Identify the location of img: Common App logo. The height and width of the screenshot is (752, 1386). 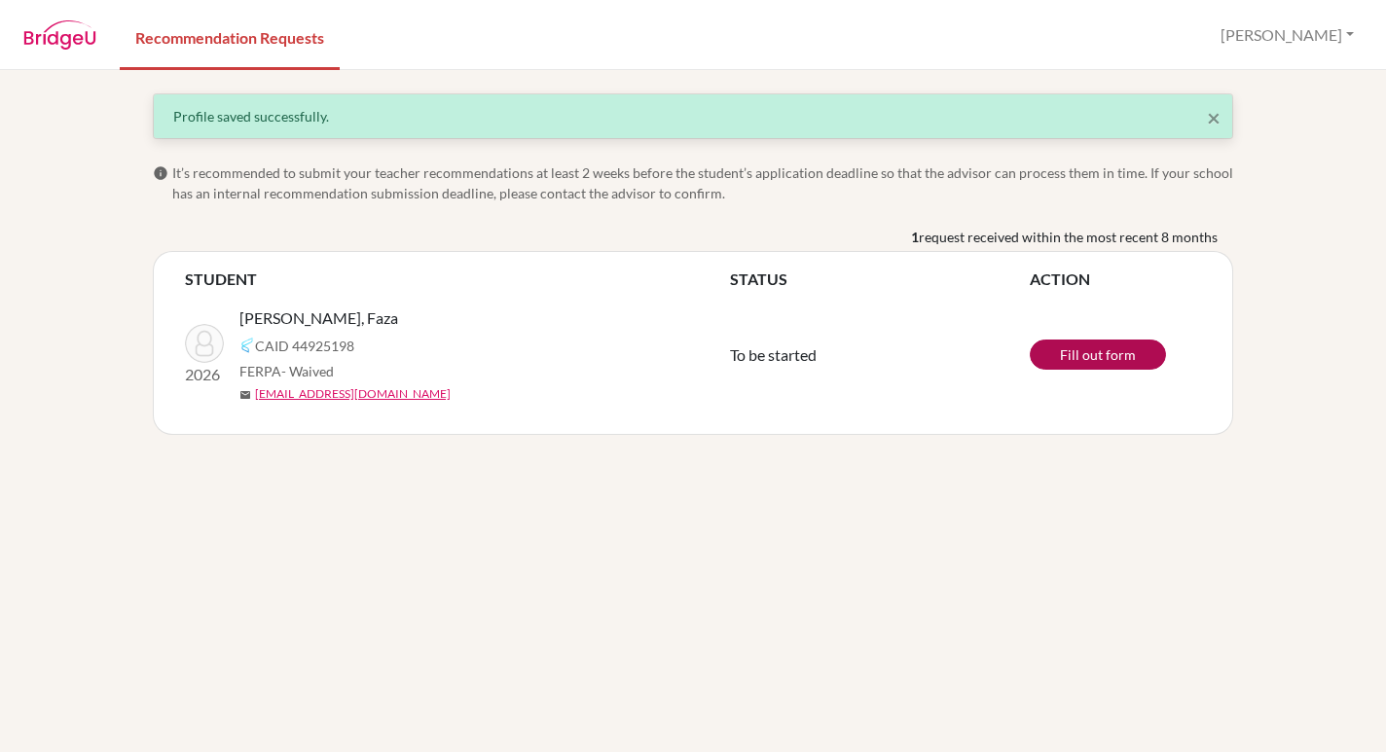
(247, 345).